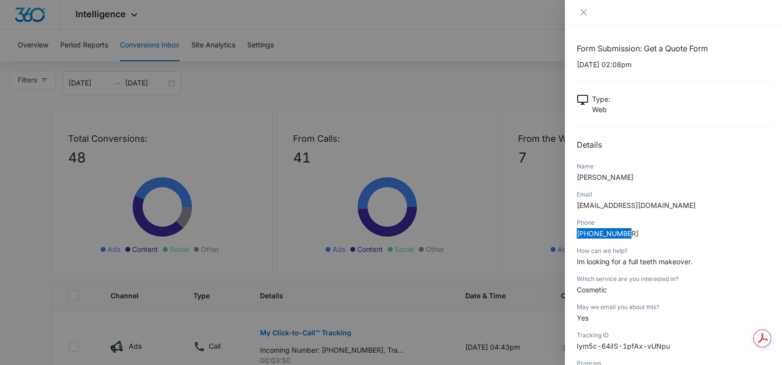  I want to click on span: Yes, so click(583, 317).